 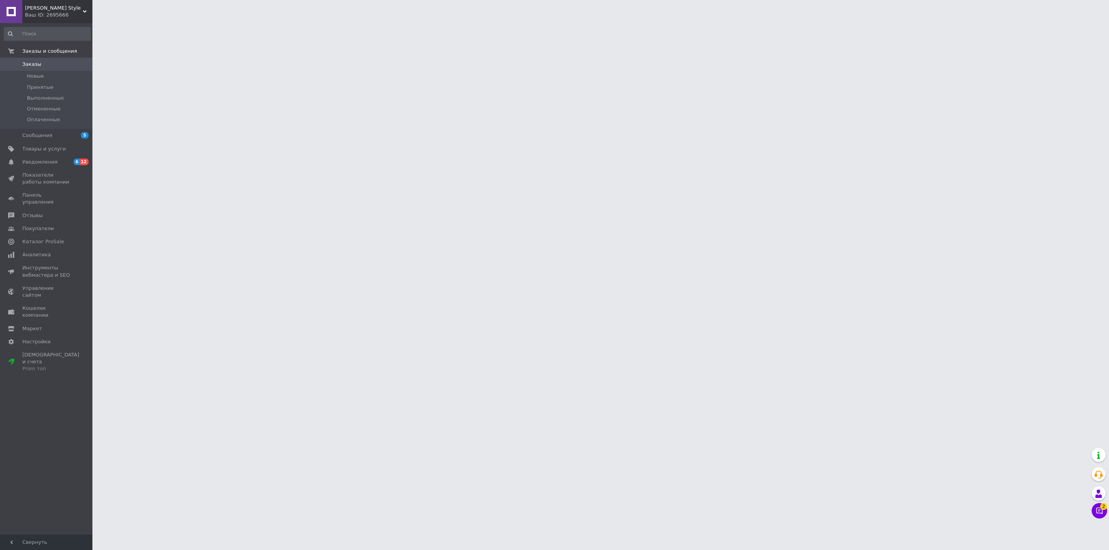 What do you see at coordinates (59, 15) in the screenshot?
I see `div: Ваш ID: 2695666` at bounding box center [59, 15].